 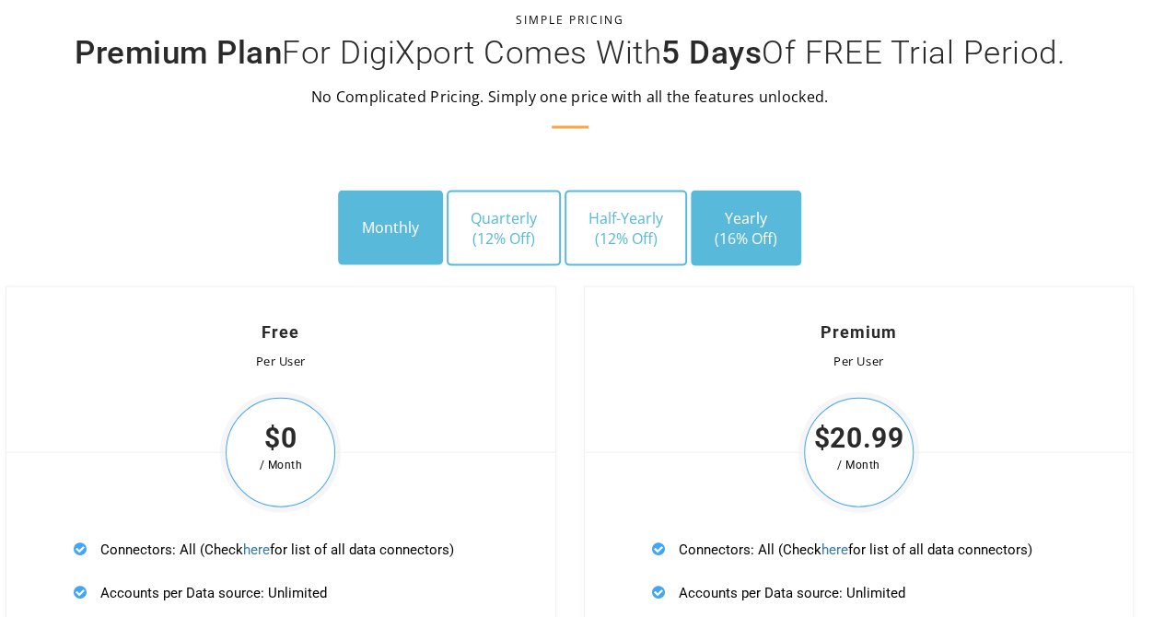 I want to click on button: Yearly(16% Off), so click(x=746, y=228).